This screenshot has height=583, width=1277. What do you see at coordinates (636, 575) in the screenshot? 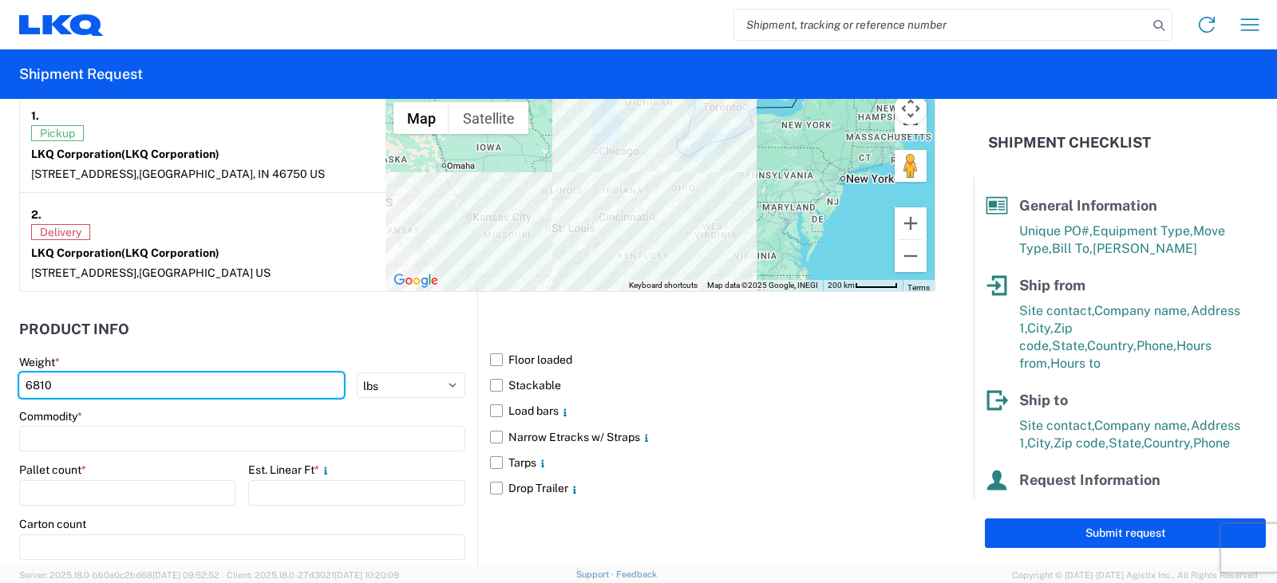
I see `a: Feedback` at bounding box center [636, 575].